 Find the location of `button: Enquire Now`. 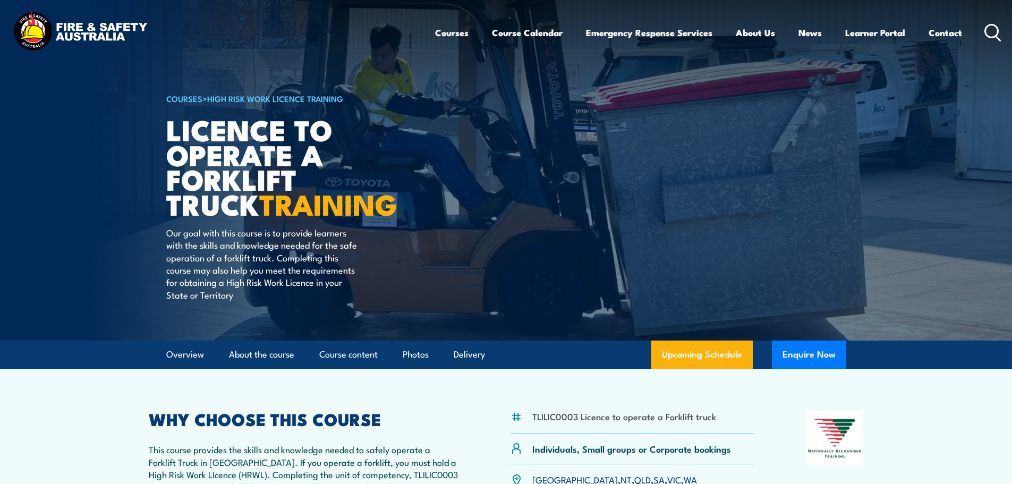

button: Enquire Now is located at coordinates (809, 355).